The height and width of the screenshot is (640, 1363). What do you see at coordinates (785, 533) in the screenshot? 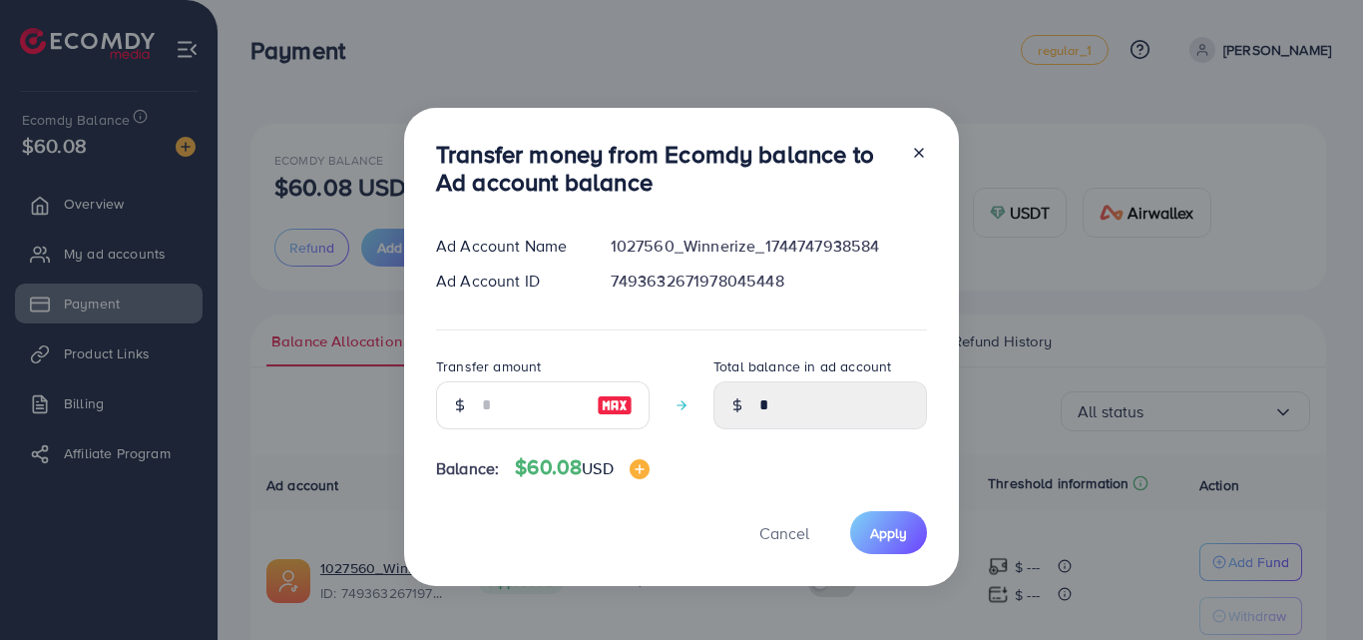
I see `span: Cancel` at bounding box center [785, 533].